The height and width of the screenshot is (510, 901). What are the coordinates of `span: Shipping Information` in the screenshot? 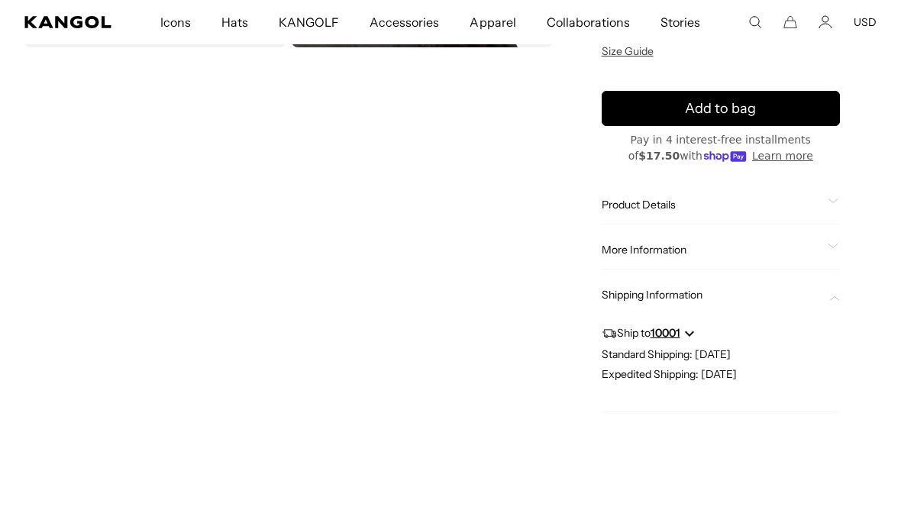 It's located at (712, 295).